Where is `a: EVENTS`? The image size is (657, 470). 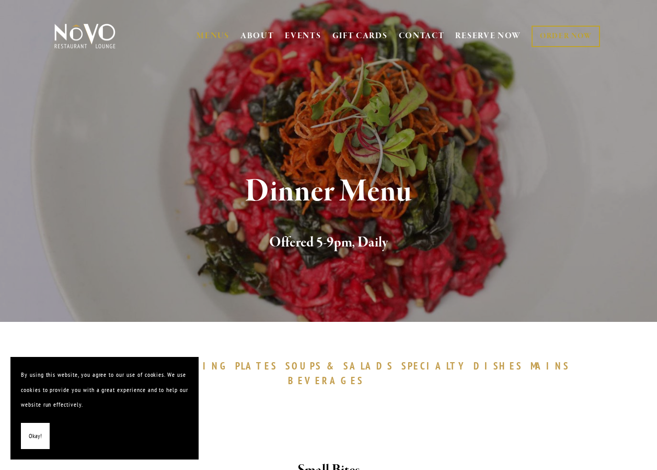
a: EVENTS is located at coordinates (303, 36).